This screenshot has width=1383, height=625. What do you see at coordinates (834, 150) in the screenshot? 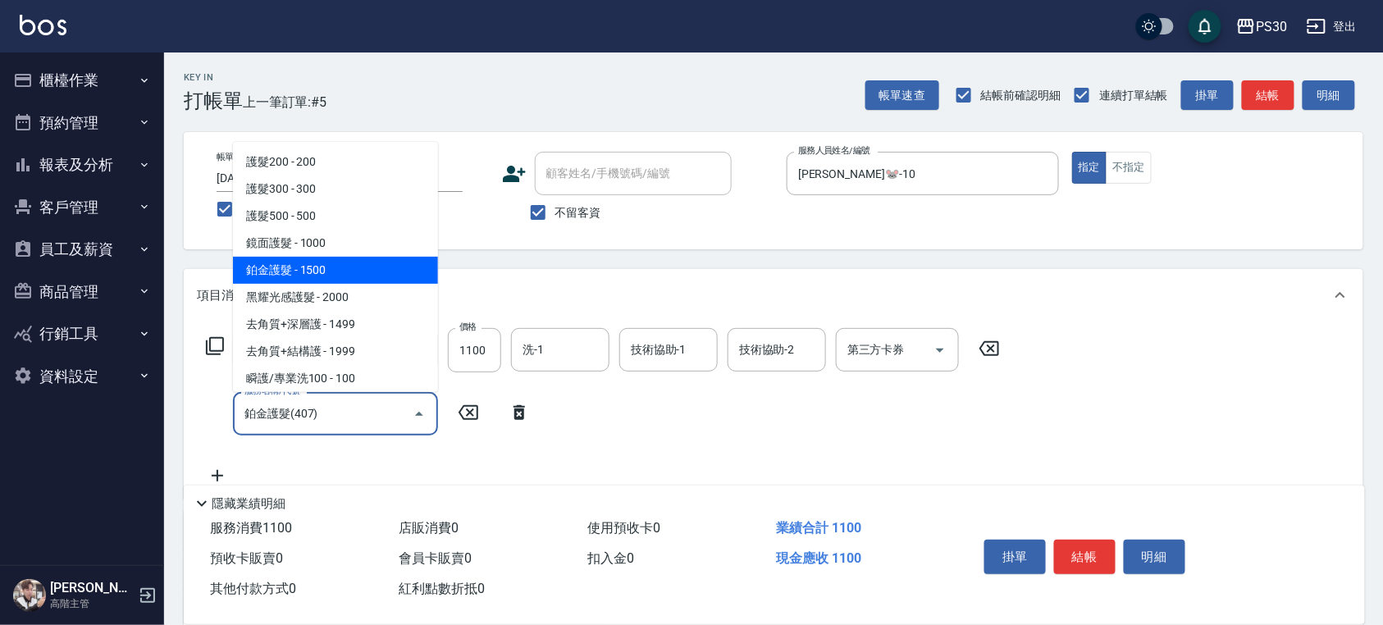
I see `label: 服務人員姓名/編號` at bounding box center [834, 150].